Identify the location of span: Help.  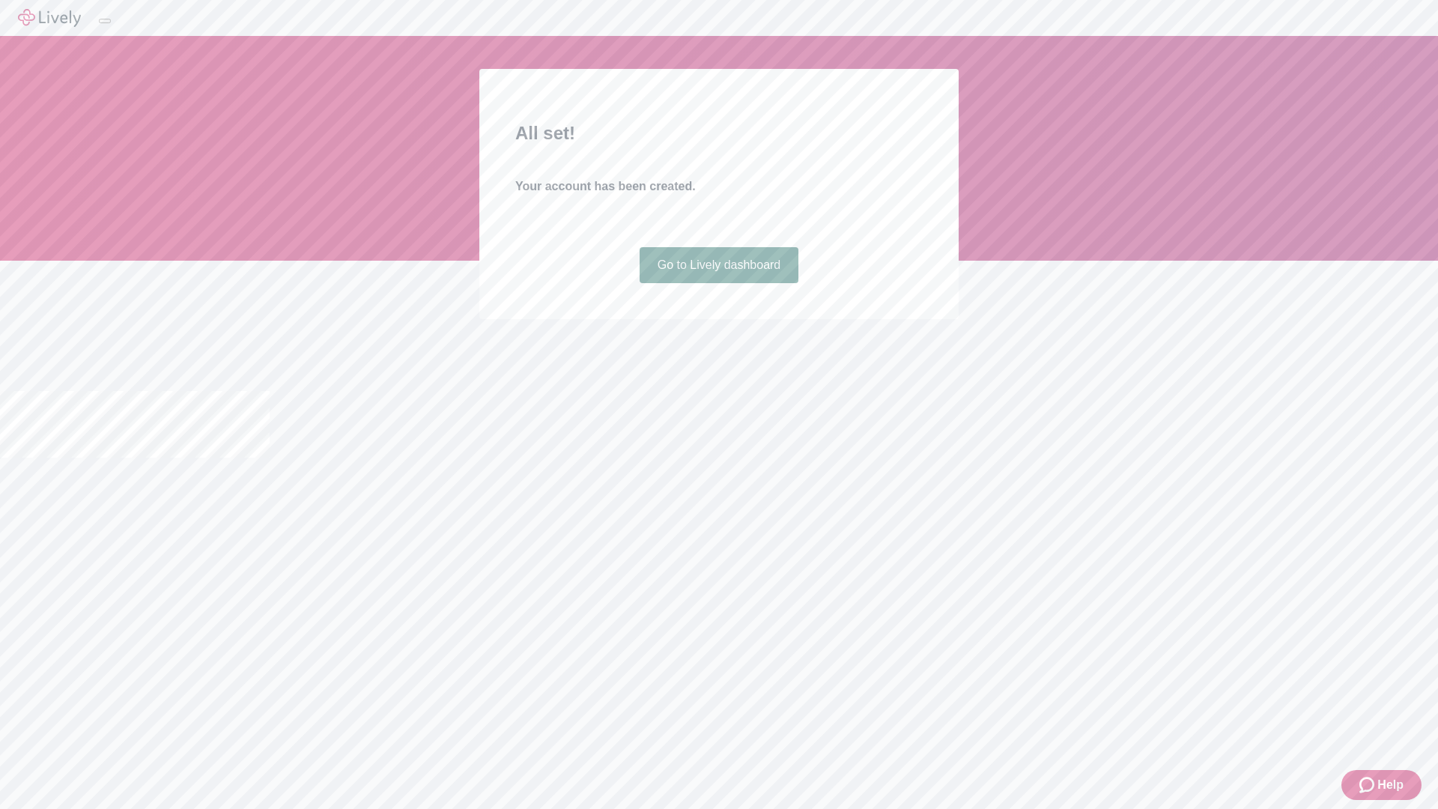
(1390, 785).